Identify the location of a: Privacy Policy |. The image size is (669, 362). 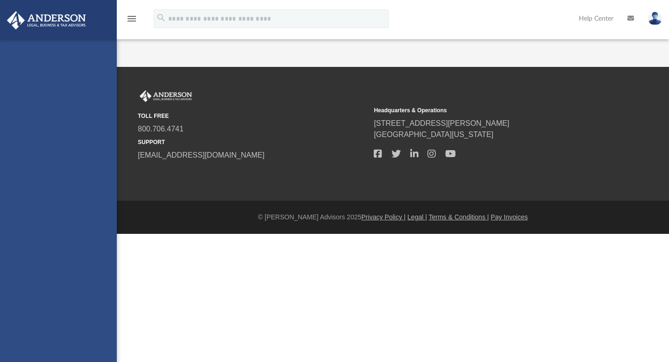
(384, 217).